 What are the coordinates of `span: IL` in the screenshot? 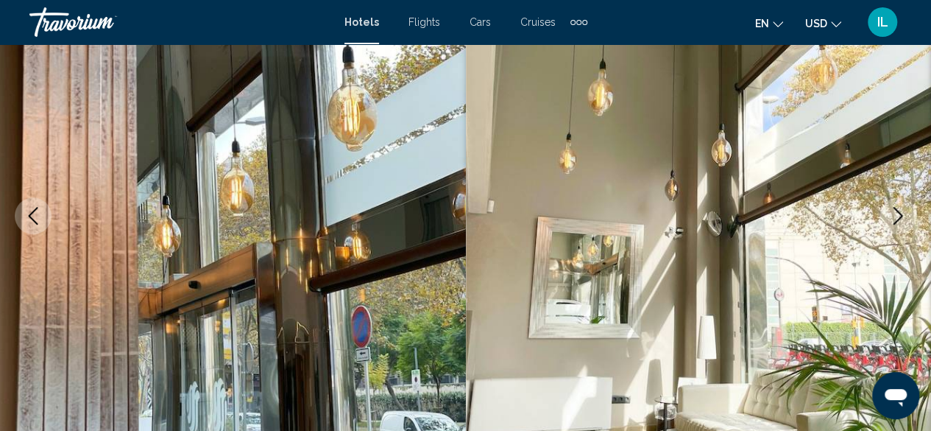 It's located at (883, 22).